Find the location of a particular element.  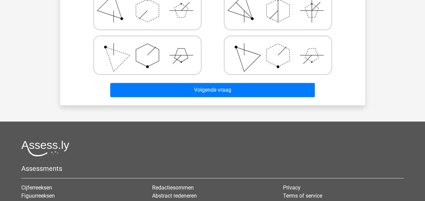

img: Assessly logo is located at coordinates (45, 148).